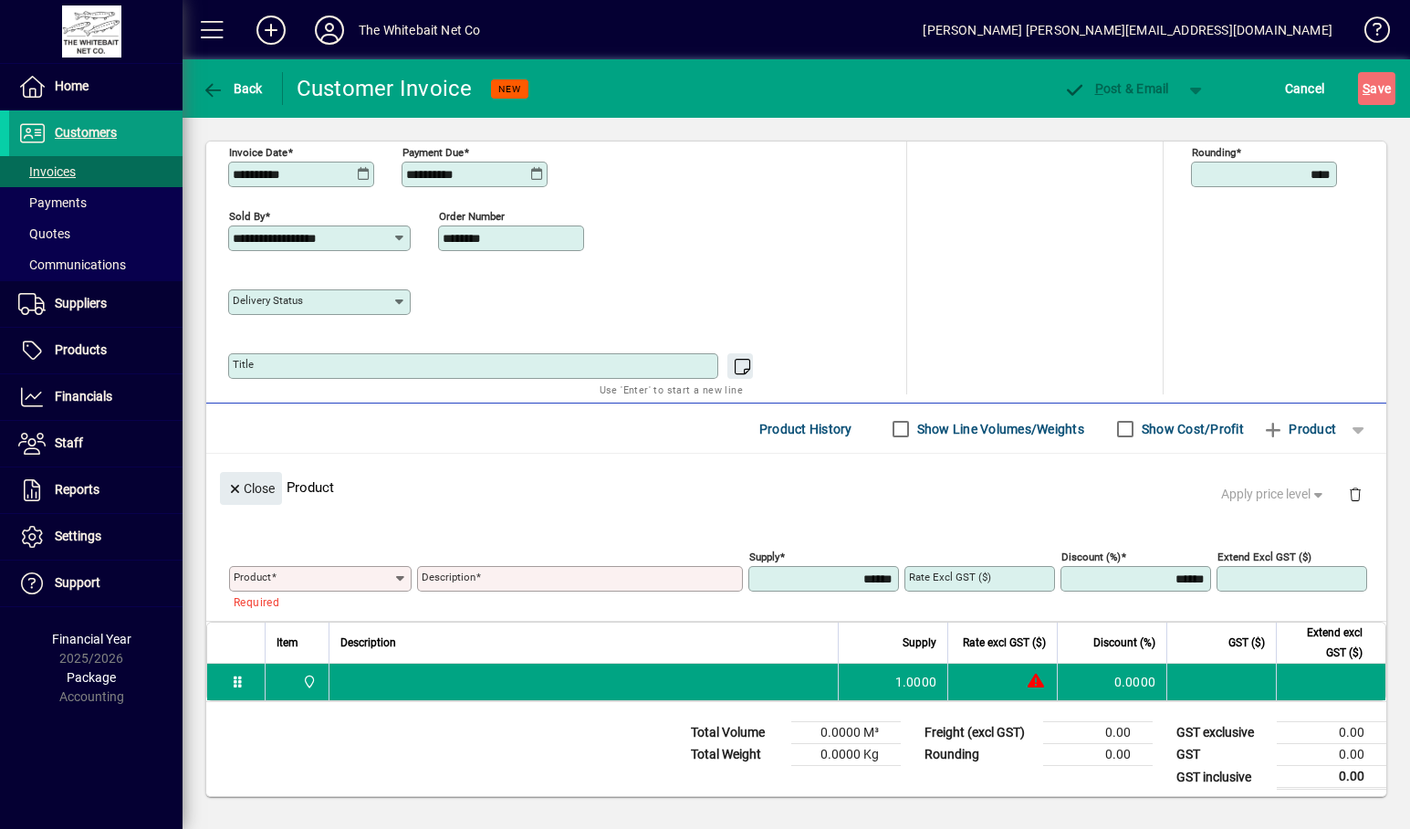  What do you see at coordinates (315, 600) in the screenshot?
I see `mat-error: Required` at bounding box center [315, 600].